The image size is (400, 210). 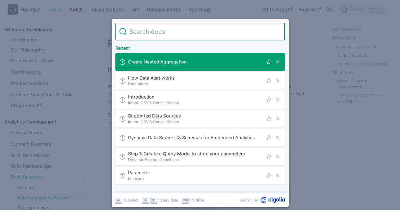 What do you see at coordinates (200, 176) in the screenshot?
I see `a: Parameter​Measure` at bounding box center [200, 176].